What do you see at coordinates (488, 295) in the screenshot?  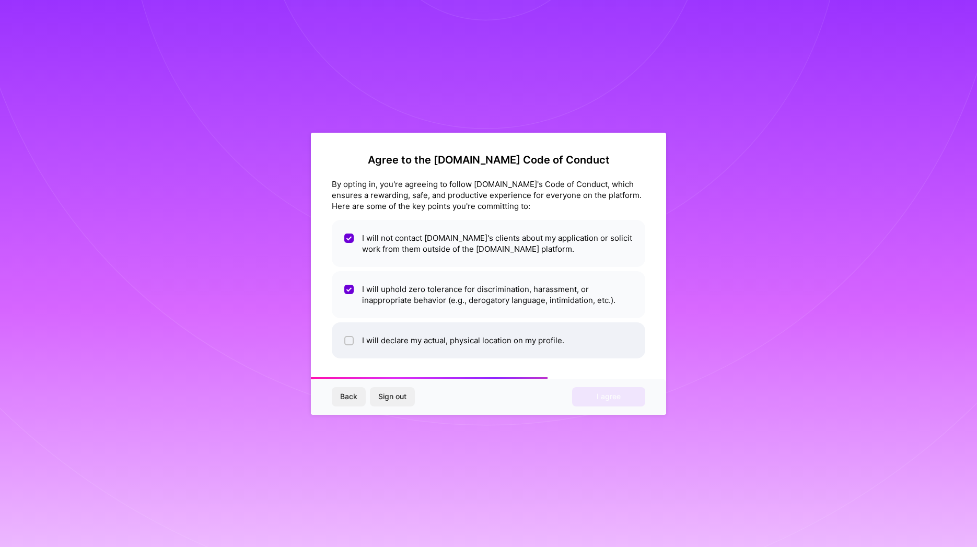 I see `li: I will uphold zero tolerance for discrimination, harassment, or inappropriate behavior (e.g., der...` at bounding box center [488, 295].